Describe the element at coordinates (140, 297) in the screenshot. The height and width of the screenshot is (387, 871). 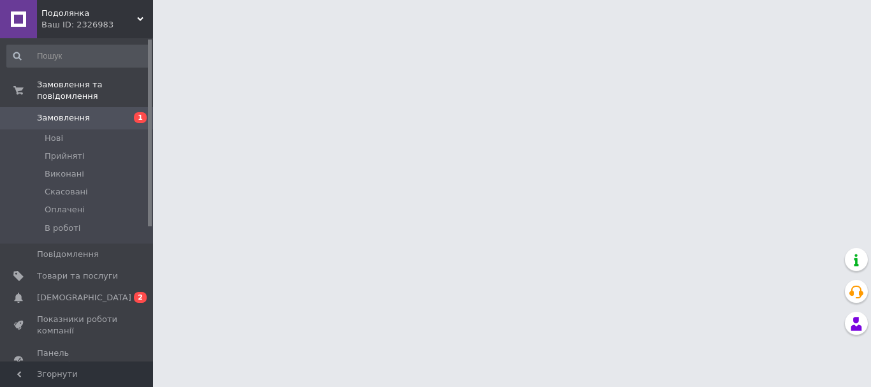
I see `span: 2` at that location.